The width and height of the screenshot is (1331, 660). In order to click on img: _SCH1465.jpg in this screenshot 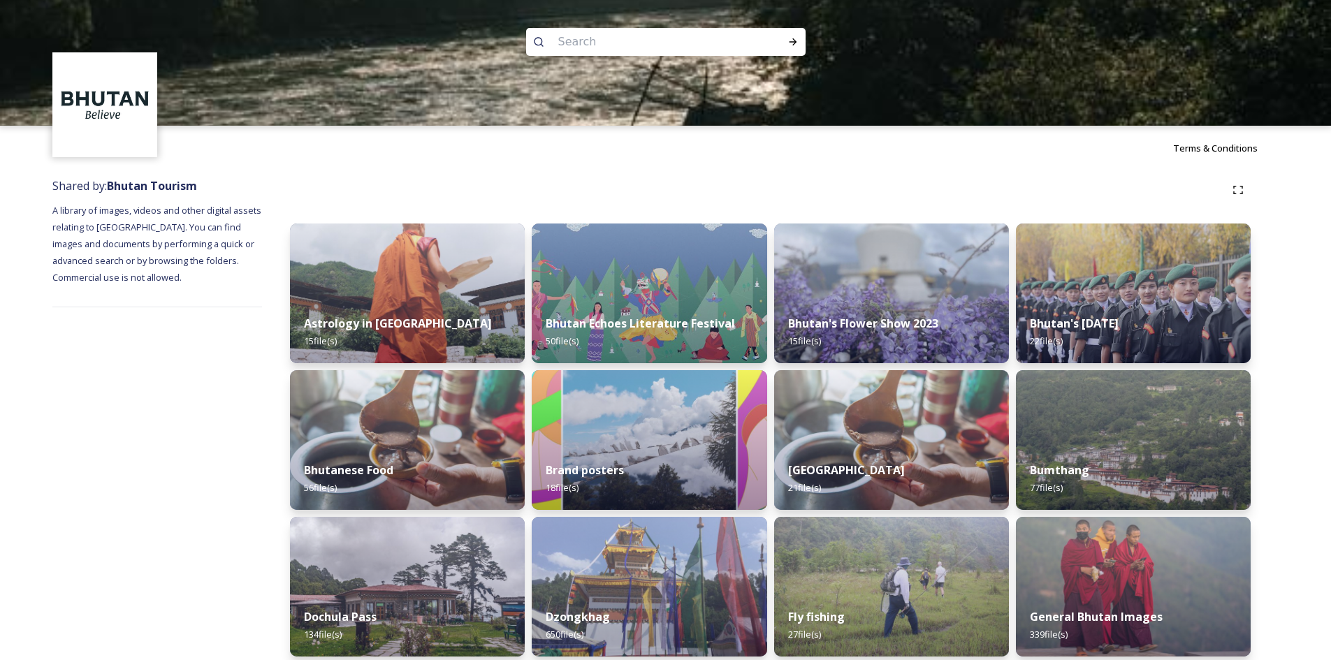, I will do `click(407, 293)`.